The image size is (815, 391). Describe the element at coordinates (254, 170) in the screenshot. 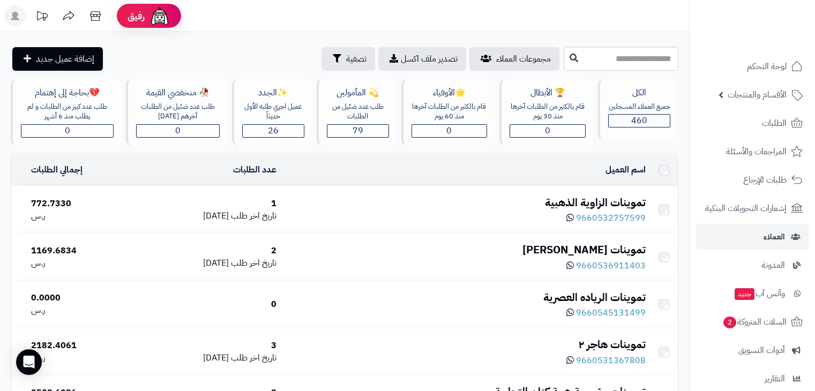

I see `a: عدد الطلبات` at that location.